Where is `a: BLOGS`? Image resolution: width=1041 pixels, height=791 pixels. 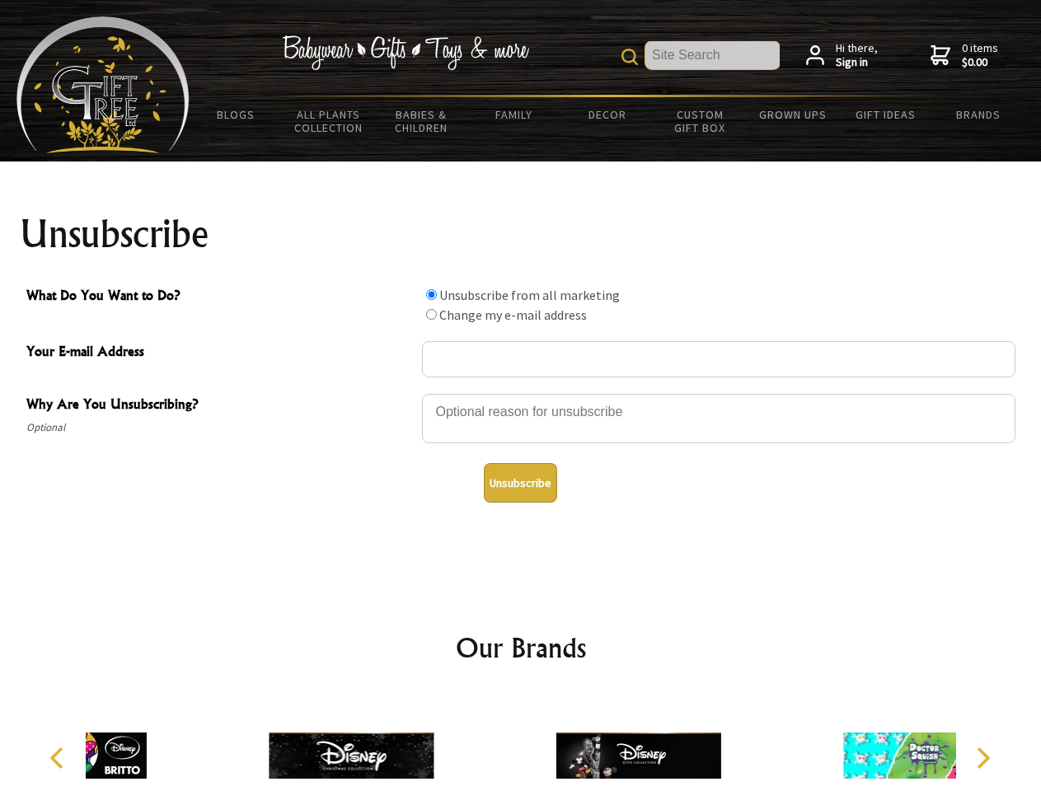
a: BLOGS is located at coordinates (236, 115).